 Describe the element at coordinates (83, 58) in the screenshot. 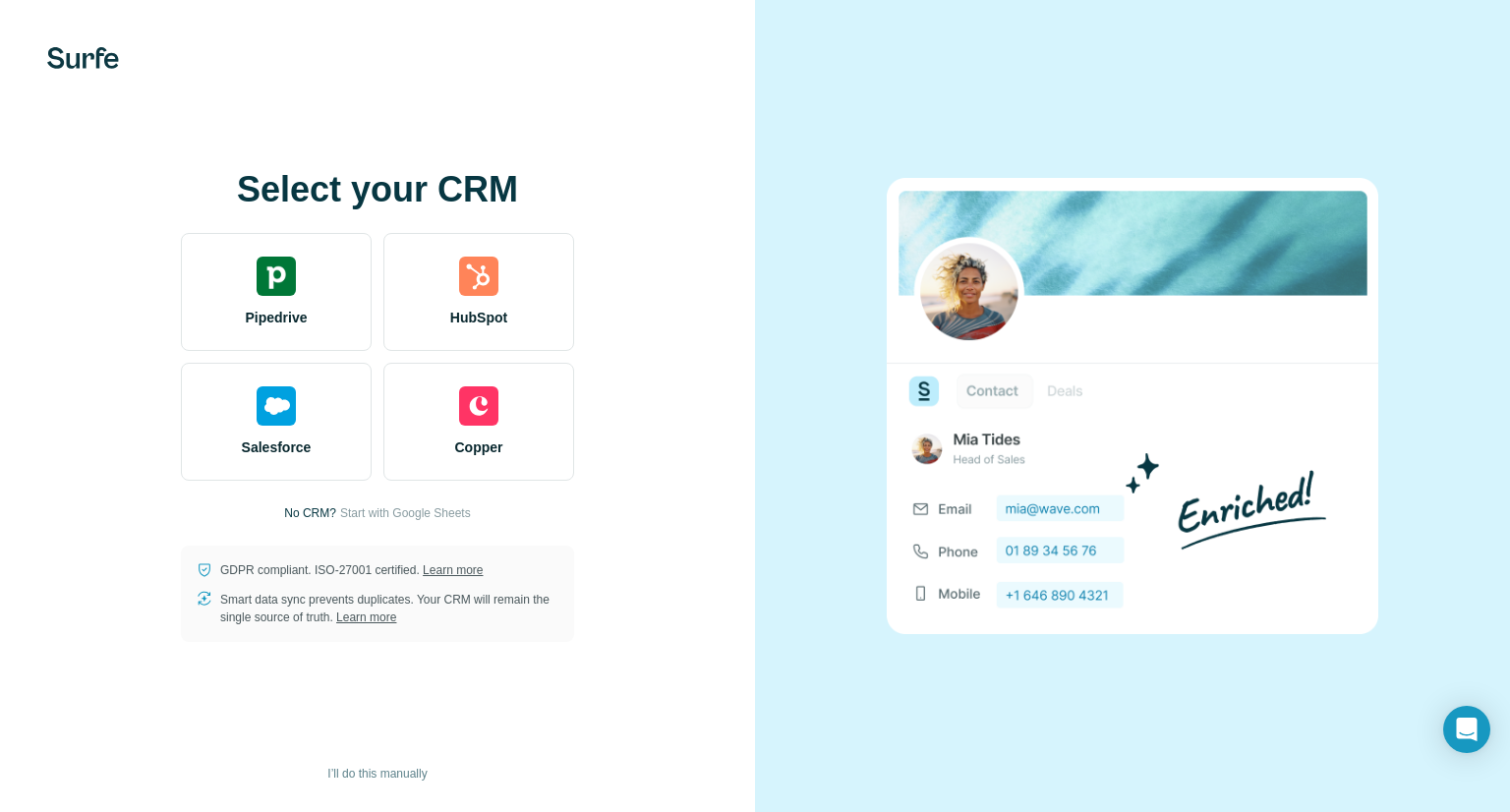

I see `img: Surfe's logo` at that location.